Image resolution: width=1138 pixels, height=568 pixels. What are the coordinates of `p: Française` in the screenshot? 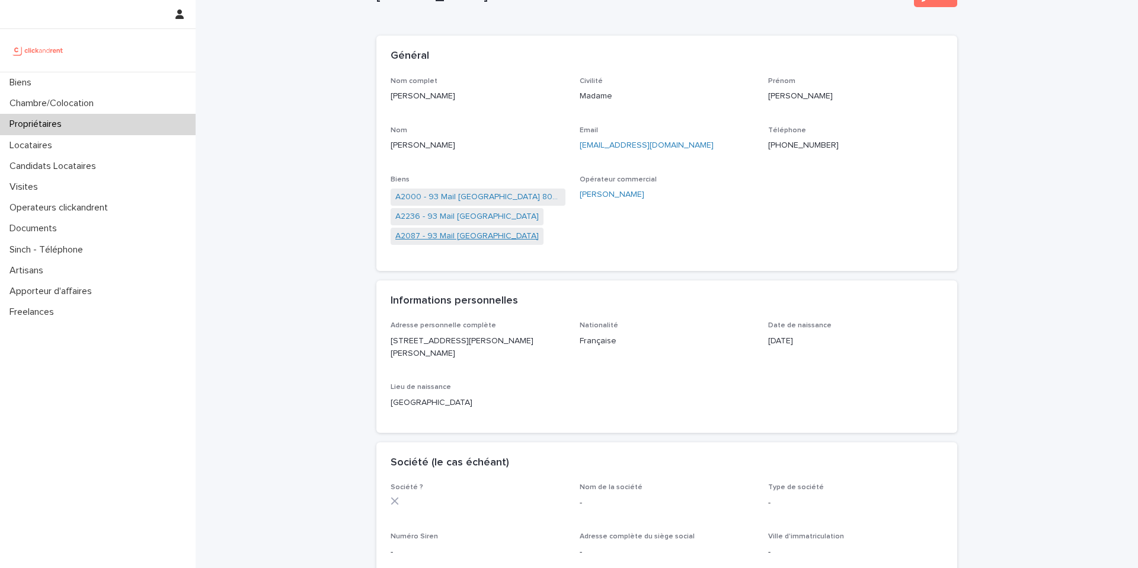 It's located at (667, 341).